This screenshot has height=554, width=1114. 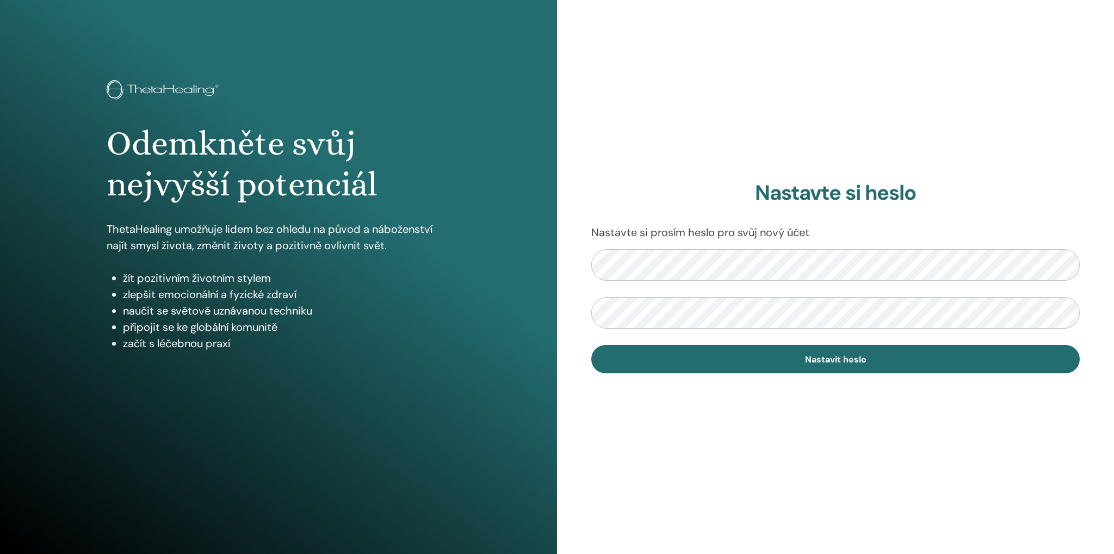 I want to click on p: Nastavte si prosím heslo pro svůj nový účet, so click(x=835, y=232).